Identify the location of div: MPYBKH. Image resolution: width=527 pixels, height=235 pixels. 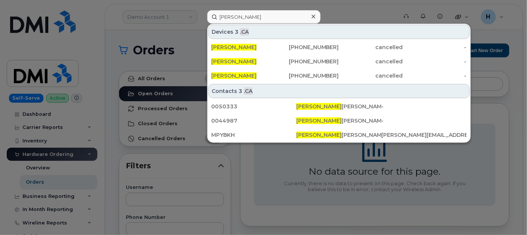
(254, 135).